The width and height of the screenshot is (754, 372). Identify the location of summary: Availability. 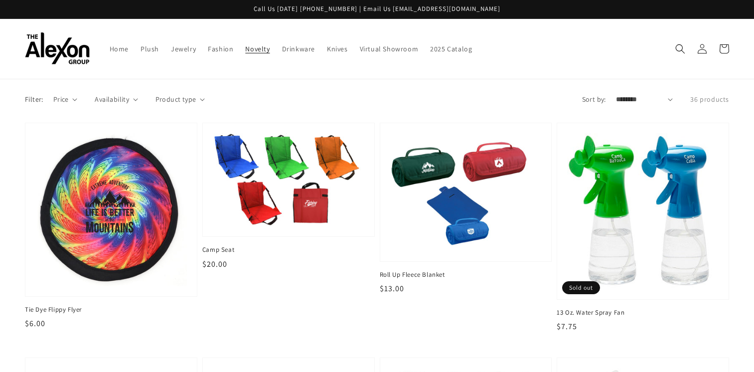
(116, 99).